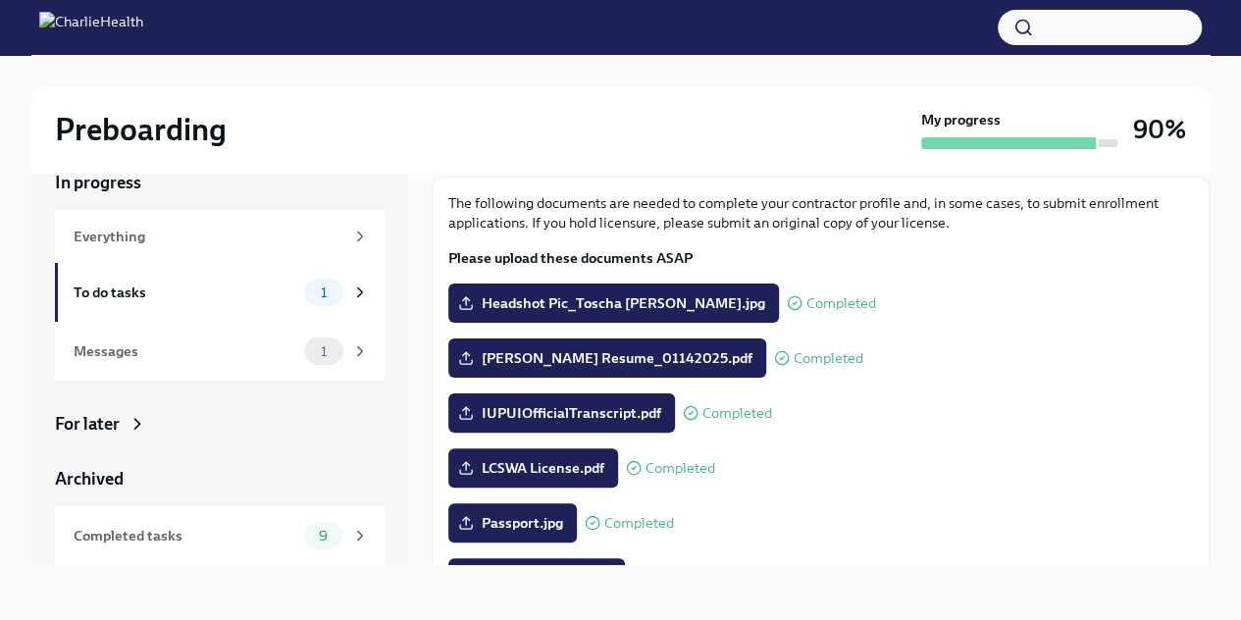  What do you see at coordinates (220, 479) in the screenshot?
I see `a: Archived` at bounding box center [220, 479].